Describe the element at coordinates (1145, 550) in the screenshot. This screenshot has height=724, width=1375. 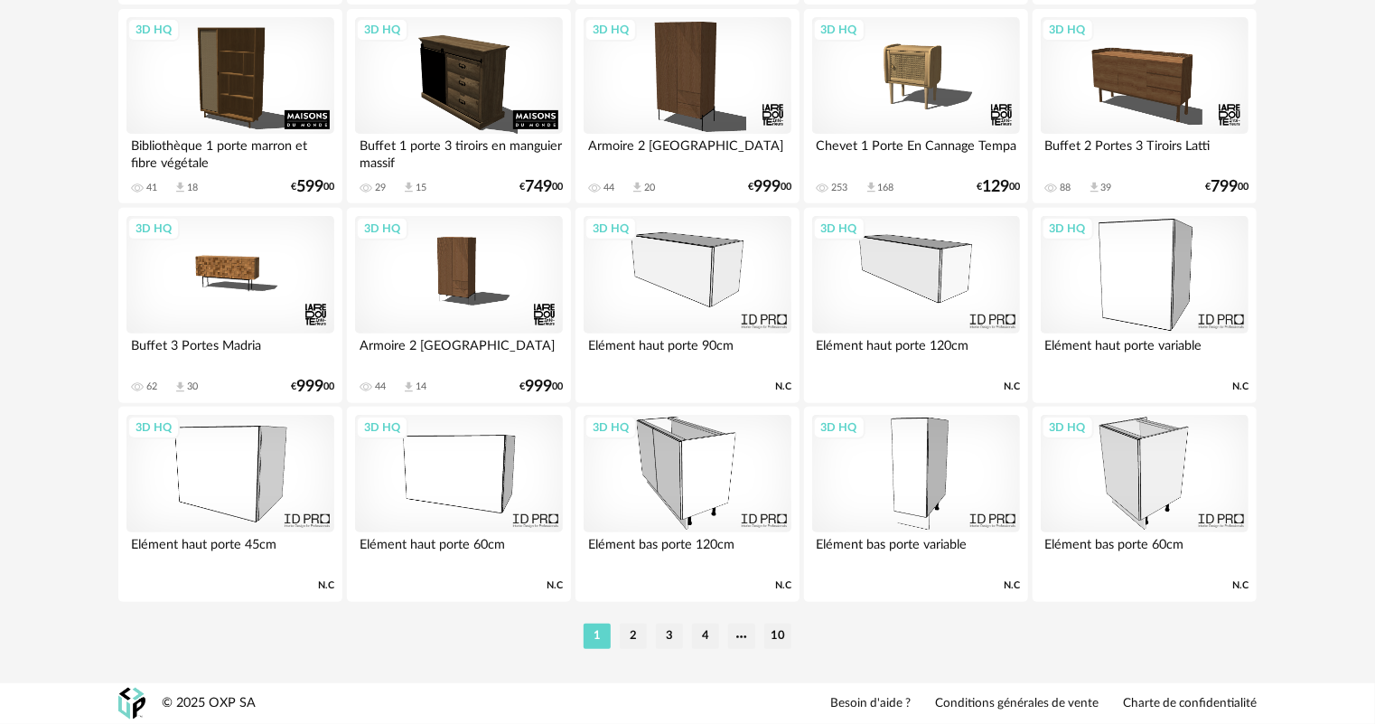
I see `div: Elément bas porte 60cm` at that location.